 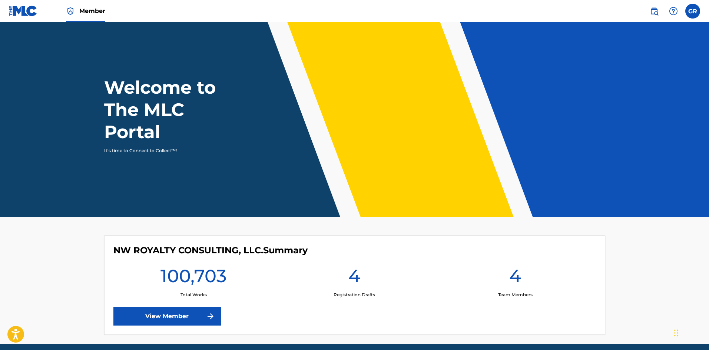 I want to click on div: Help, so click(x=673, y=11).